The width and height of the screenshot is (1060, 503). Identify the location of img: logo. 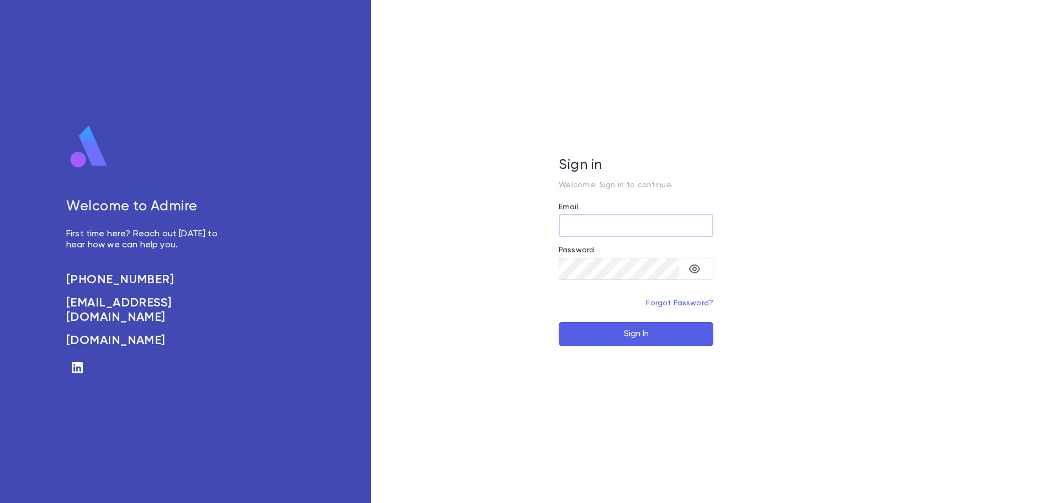
(89, 147).